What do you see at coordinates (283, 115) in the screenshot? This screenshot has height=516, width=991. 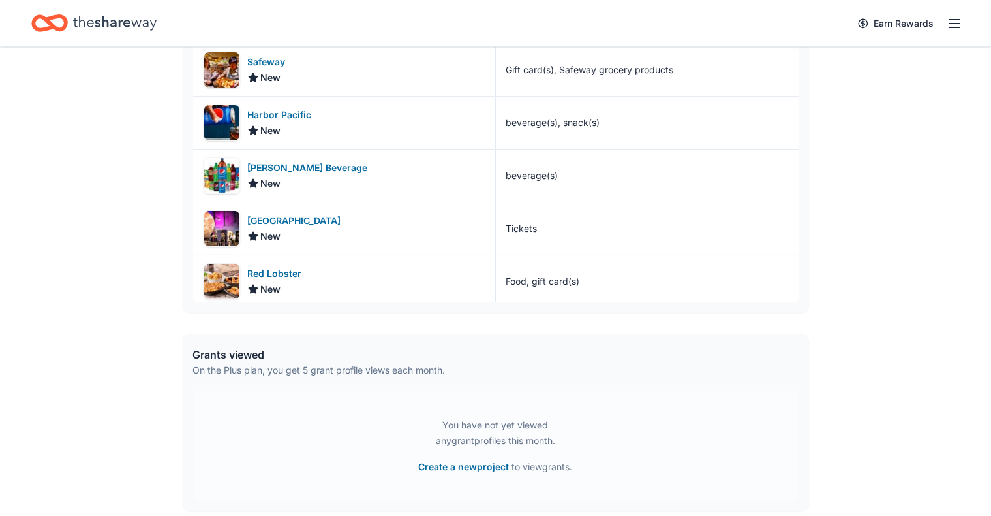 I see `div: Harbor Pacific` at bounding box center [283, 115].